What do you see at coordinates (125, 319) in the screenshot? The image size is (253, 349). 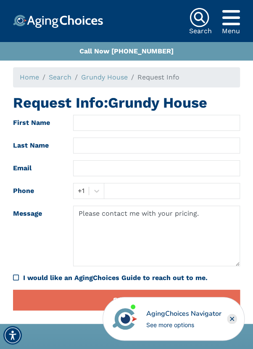 I see `img: avatar` at bounding box center [125, 319].